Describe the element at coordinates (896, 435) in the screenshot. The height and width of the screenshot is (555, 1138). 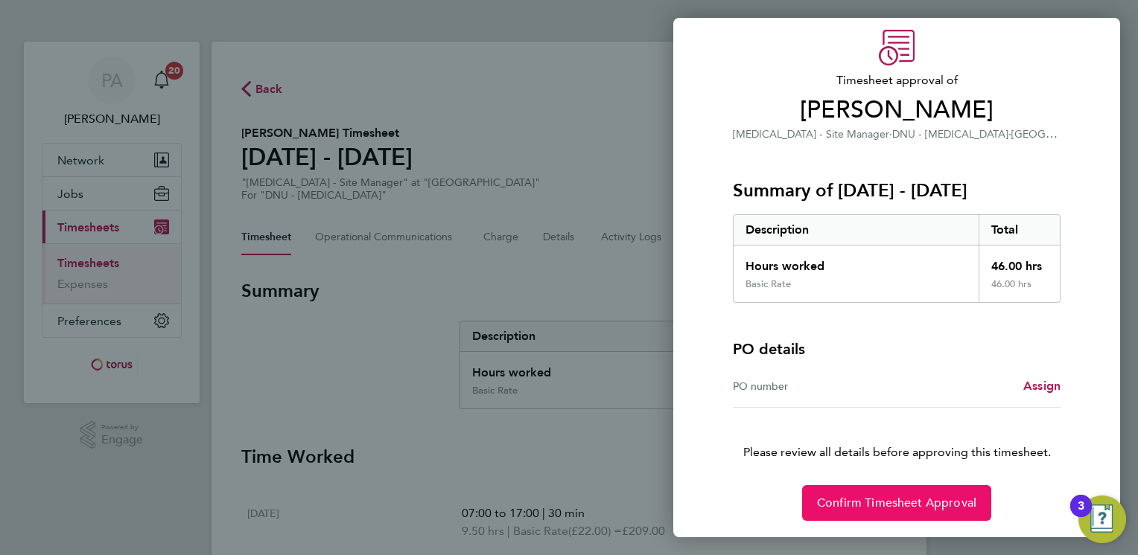
I see `p: Please review all details before approving this timesheet.` at that location.